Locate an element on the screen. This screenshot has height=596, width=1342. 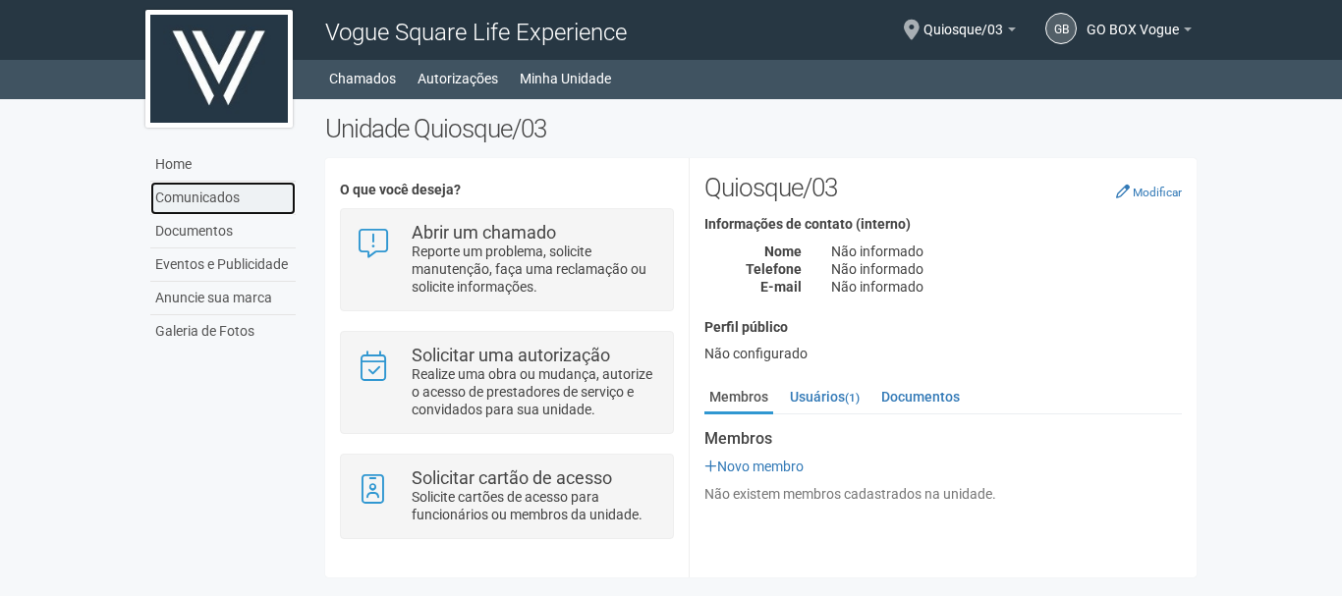
small: (1) is located at coordinates (852, 398).